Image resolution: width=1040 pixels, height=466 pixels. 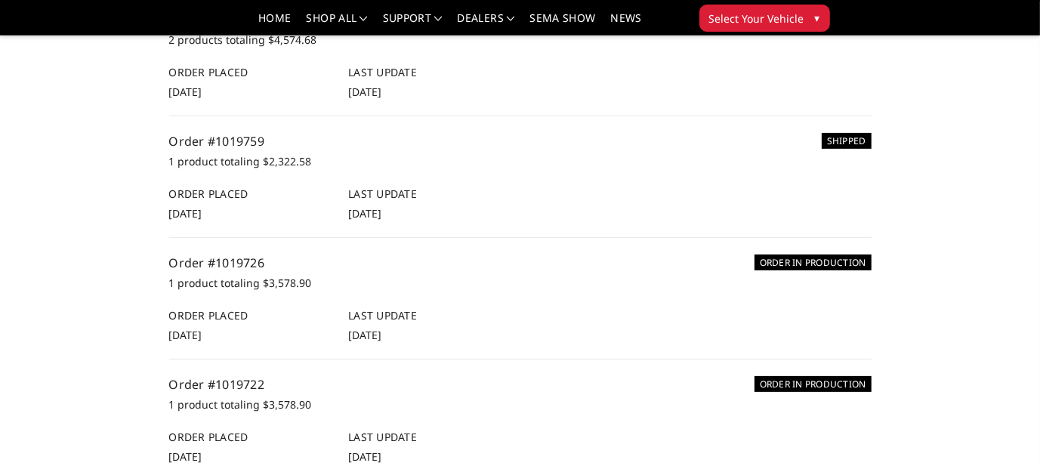 What do you see at coordinates (1003, 430) in the screenshot?
I see `div: Chat Widget` at bounding box center [1003, 430].